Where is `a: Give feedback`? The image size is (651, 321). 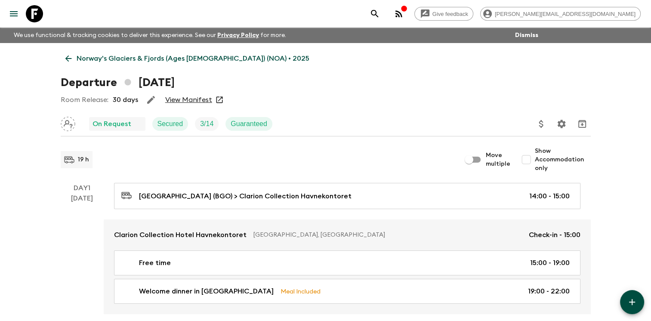
a: Give feedback is located at coordinates (443, 14).